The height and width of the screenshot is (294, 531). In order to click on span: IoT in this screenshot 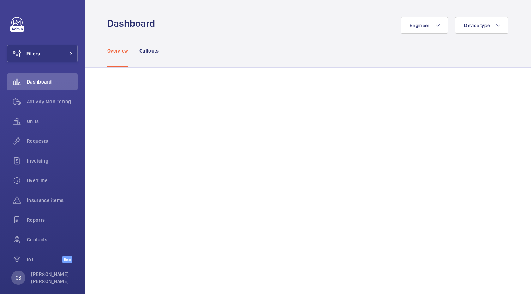, I will do `click(44, 260)`.